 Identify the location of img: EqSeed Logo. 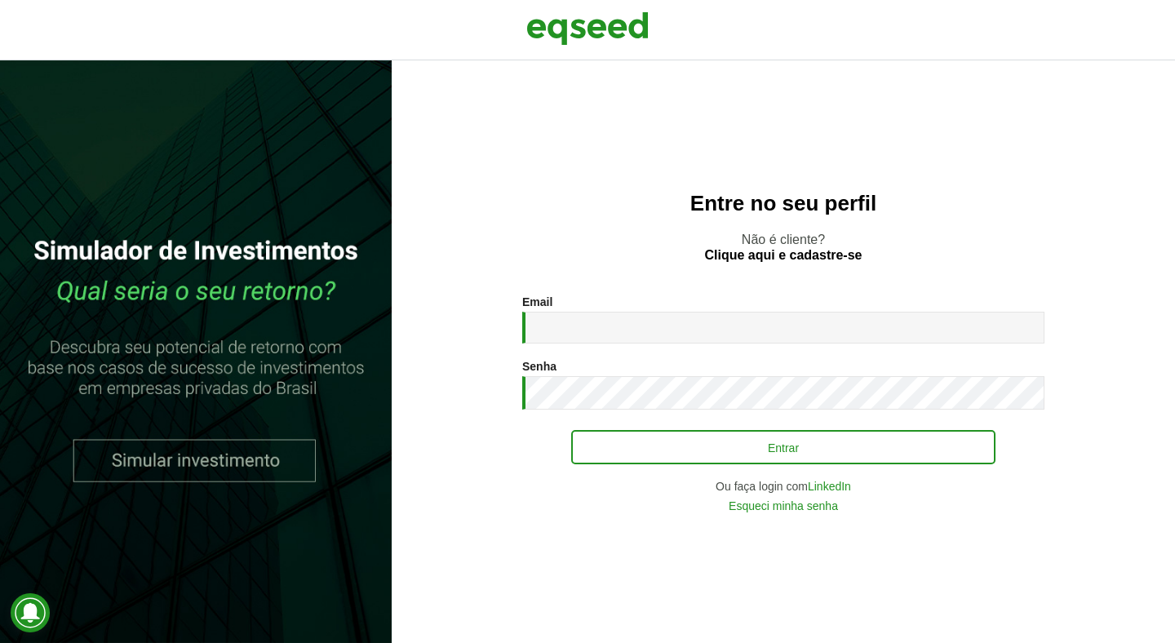
(588, 29).